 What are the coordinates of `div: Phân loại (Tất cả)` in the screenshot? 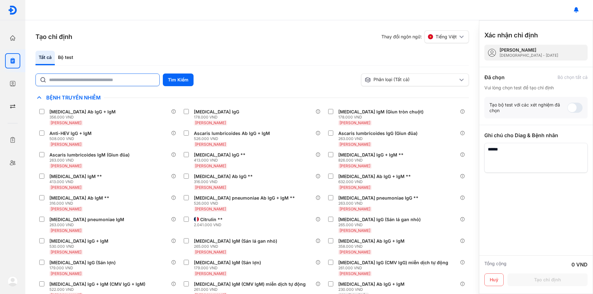 It's located at (411, 80).